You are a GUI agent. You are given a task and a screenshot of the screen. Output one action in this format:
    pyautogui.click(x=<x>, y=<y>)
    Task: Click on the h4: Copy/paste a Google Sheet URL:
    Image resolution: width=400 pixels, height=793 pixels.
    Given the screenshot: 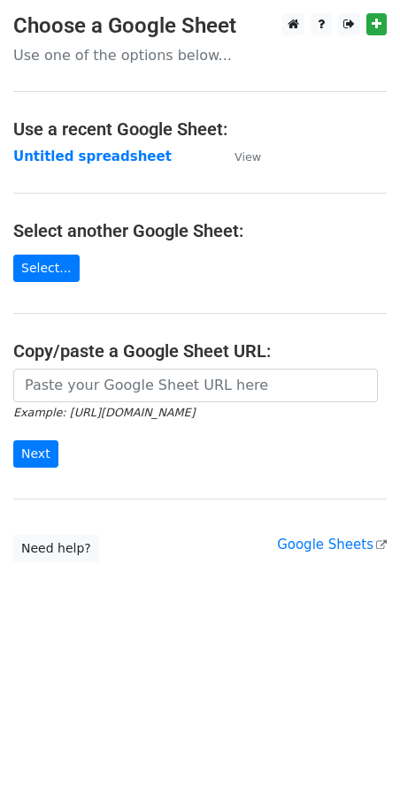 What is the action you would take?
    pyautogui.click(x=200, y=351)
    